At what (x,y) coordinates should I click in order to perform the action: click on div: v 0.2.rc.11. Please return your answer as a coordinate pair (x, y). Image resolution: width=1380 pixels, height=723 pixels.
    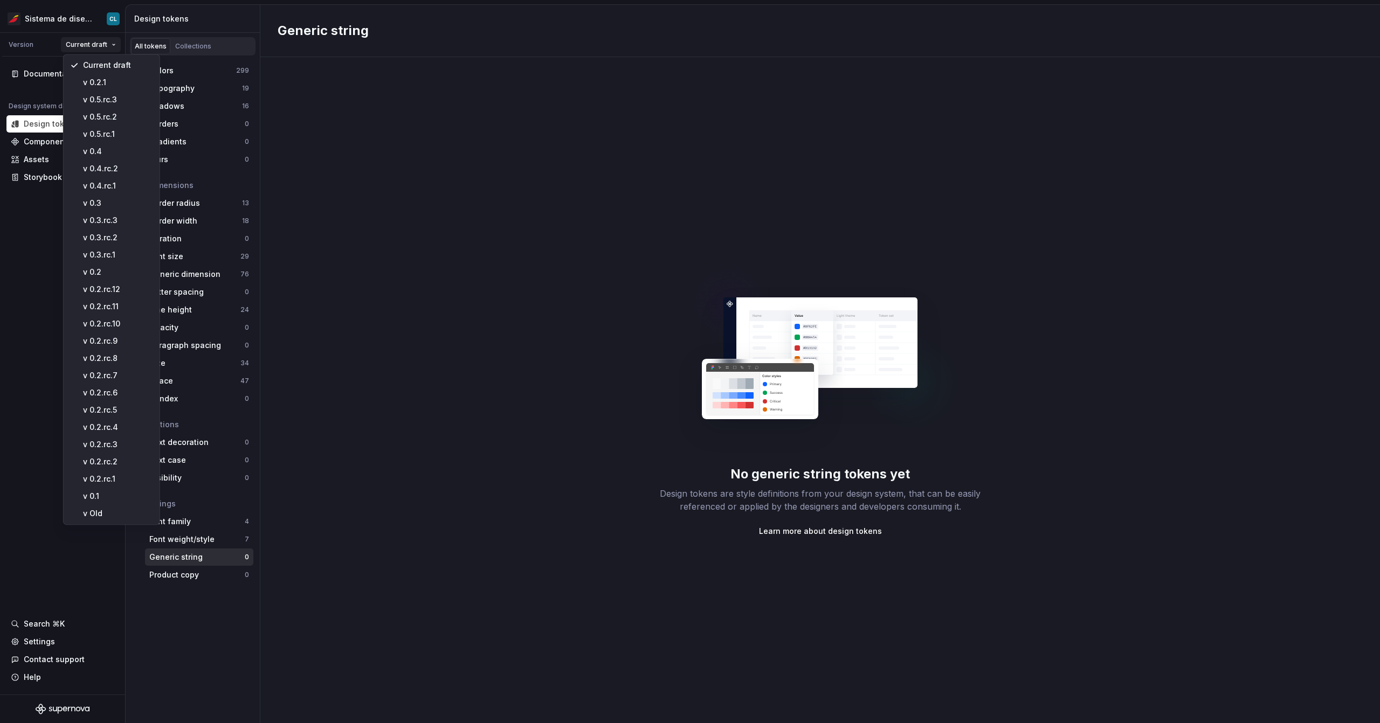
    Looking at the image, I should click on (118, 307).